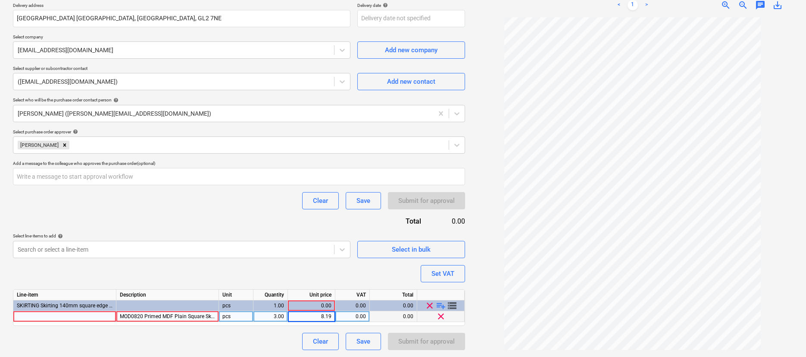  What do you see at coordinates (411, 81) in the screenshot?
I see `button: Add new contact` at bounding box center [411, 81].